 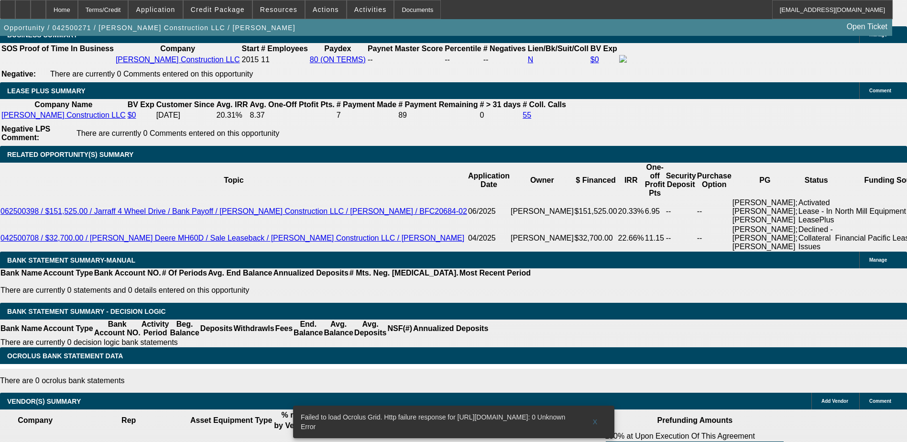 What do you see at coordinates (218, 10) in the screenshot?
I see `span: Credit Package` at bounding box center [218, 10].